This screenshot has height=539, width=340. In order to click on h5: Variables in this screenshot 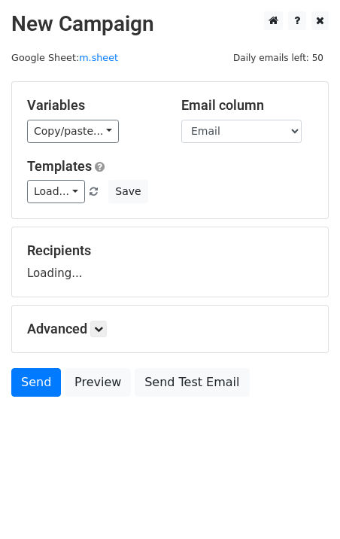, I will do `click(93, 105)`.